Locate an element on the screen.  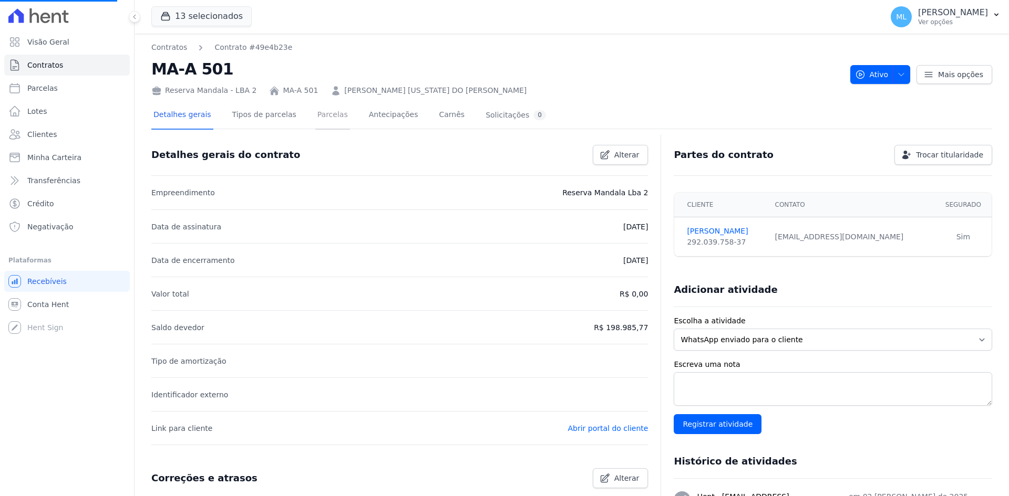
a: Solicitações0 is located at coordinates (515, 116).